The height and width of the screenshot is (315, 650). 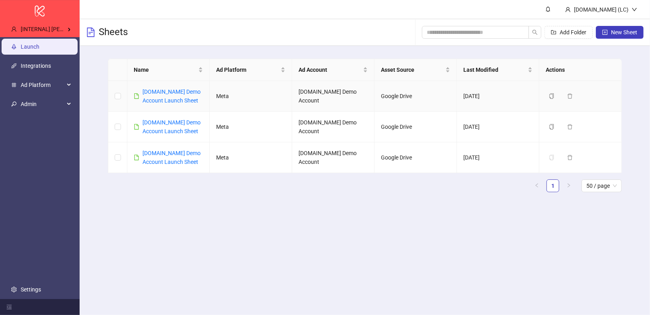 I want to click on span: Last Modified, so click(x=495, y=70).